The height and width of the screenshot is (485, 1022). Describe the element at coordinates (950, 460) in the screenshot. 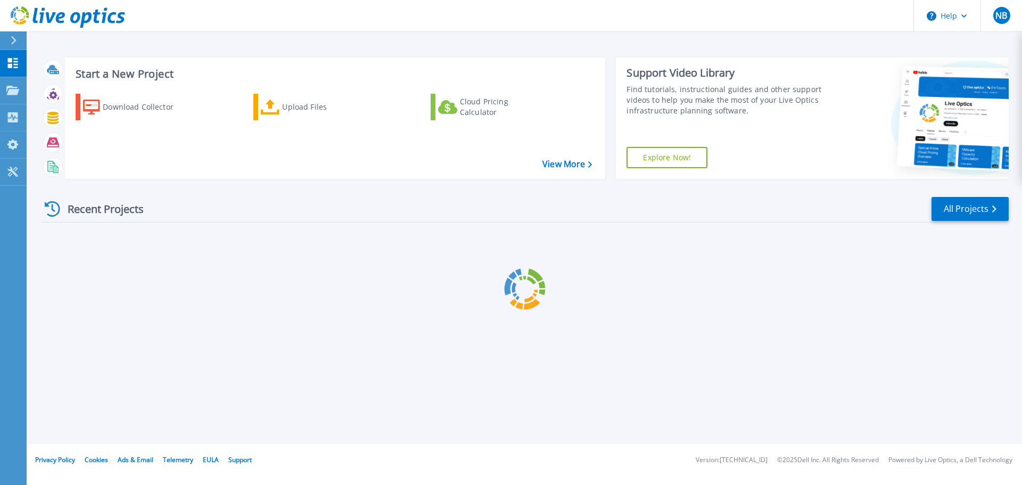

I see `li: Powered by Live Optics, a Dell Technology` at that location.